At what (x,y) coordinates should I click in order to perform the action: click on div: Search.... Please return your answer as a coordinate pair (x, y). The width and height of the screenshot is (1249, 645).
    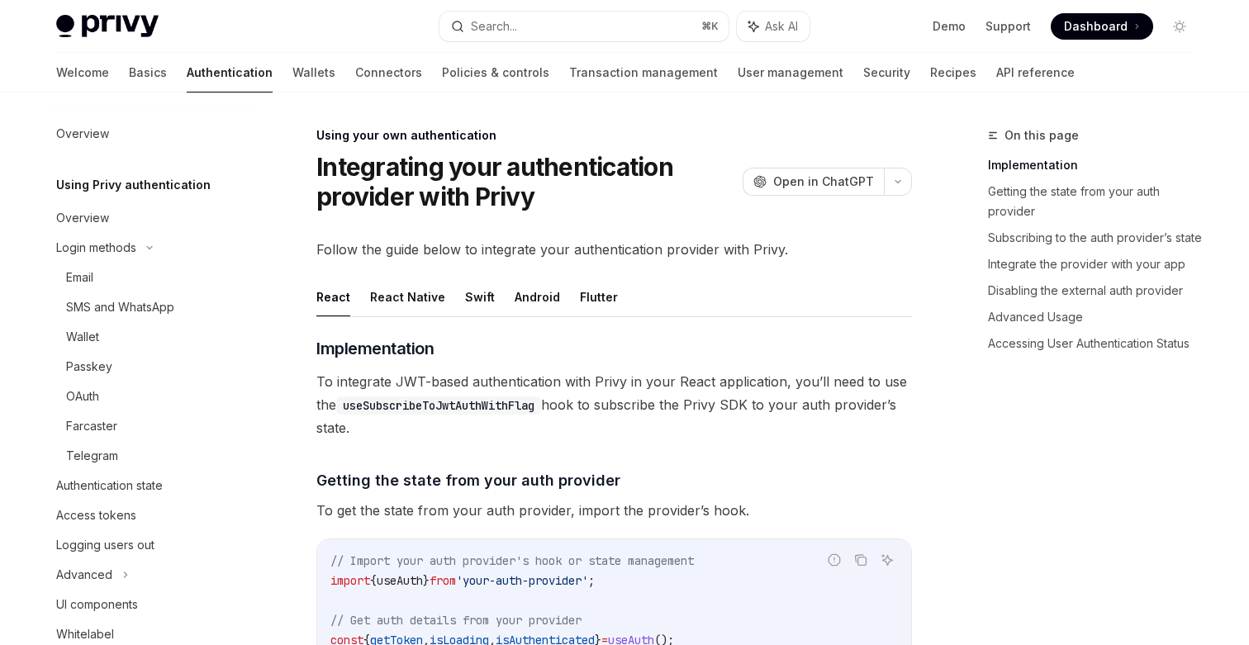
    Looking at the image, I should click on (494, 26).